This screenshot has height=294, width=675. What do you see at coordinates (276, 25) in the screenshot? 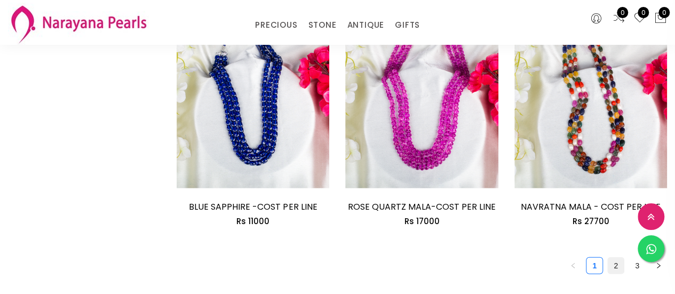
I see `a: PRECIOUS` at bounding box center [276, 25].